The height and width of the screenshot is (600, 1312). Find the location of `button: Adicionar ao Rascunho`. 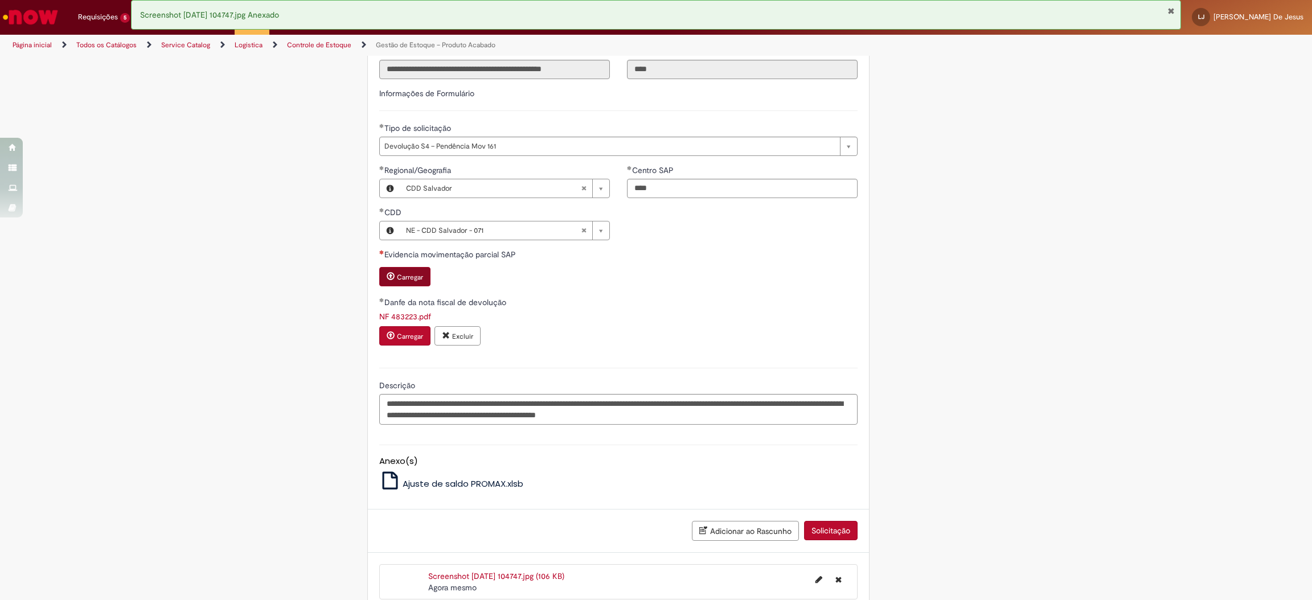

button: Adicionar ao Rascunho is located at coordinates (745, 531).